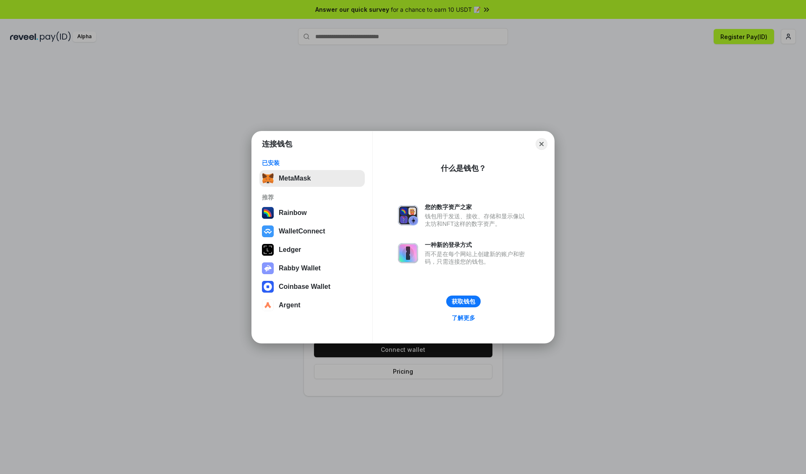 This screenshot has width=806, height=474. What do you see at coordinates (290, 250) in the screenshot?
I see `div: Ledger` at bounding box center [290, 250].